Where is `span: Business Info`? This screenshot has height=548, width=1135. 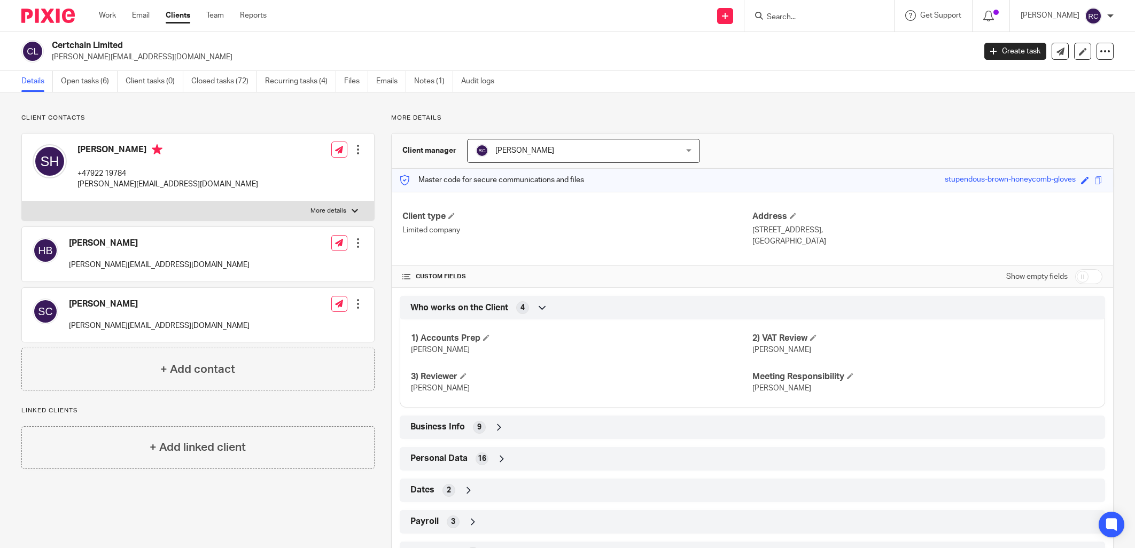 span: Business Info is located at coordinates (438, 427).